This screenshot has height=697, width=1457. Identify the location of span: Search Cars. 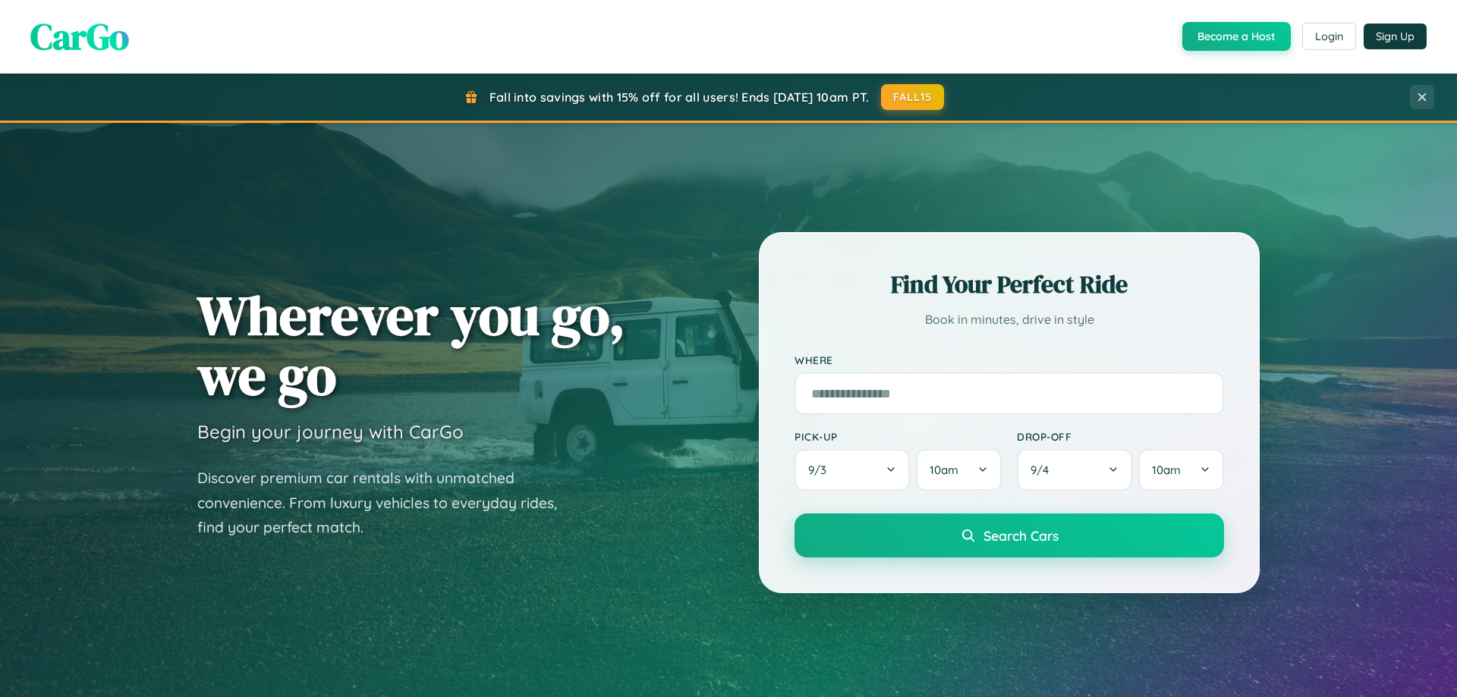
(1021, 536).